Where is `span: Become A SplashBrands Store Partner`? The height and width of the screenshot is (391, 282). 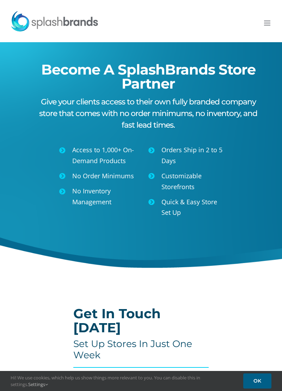
span: Become A SplashBrands Store Partner is located at coordinates (148, 76).